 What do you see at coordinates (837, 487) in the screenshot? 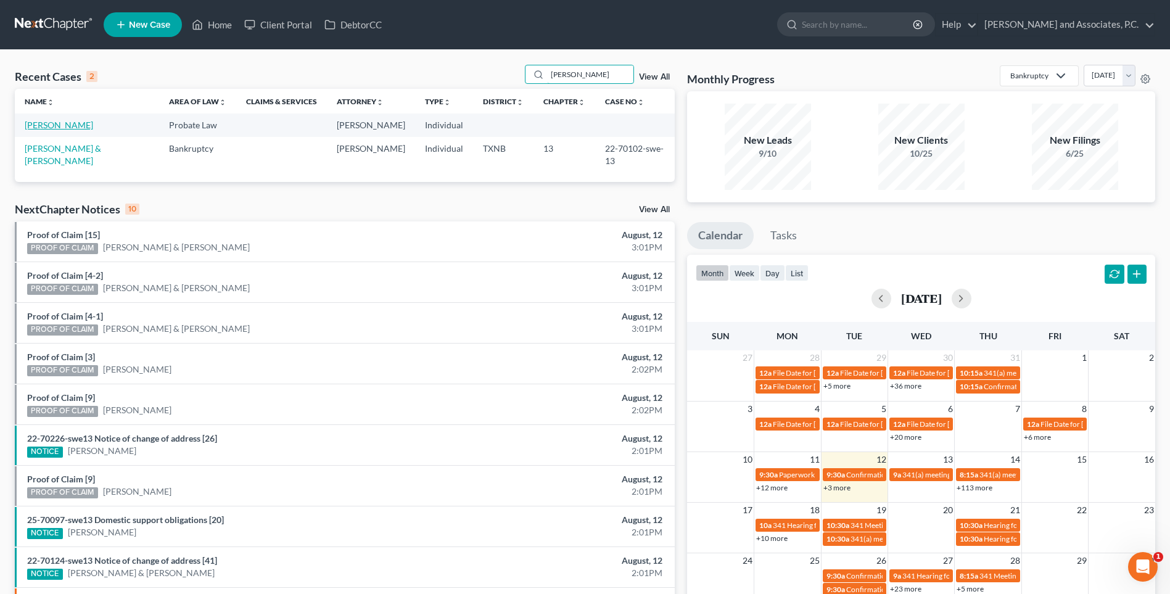
I see `a: +3 more` at bounding box center [837, 487].